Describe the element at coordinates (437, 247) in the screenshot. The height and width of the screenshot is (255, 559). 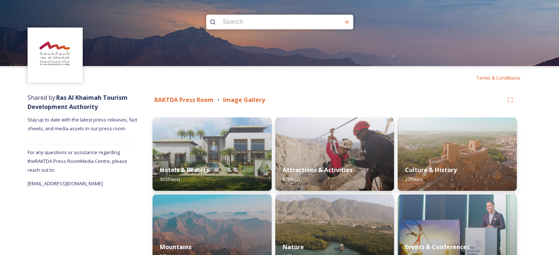
I see `strong: Events & Conferences` at that location.